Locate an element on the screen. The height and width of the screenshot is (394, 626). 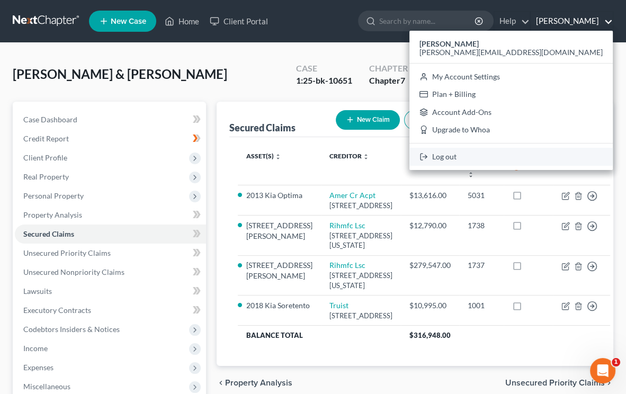
a: Help is located at coordinates (511, 21).